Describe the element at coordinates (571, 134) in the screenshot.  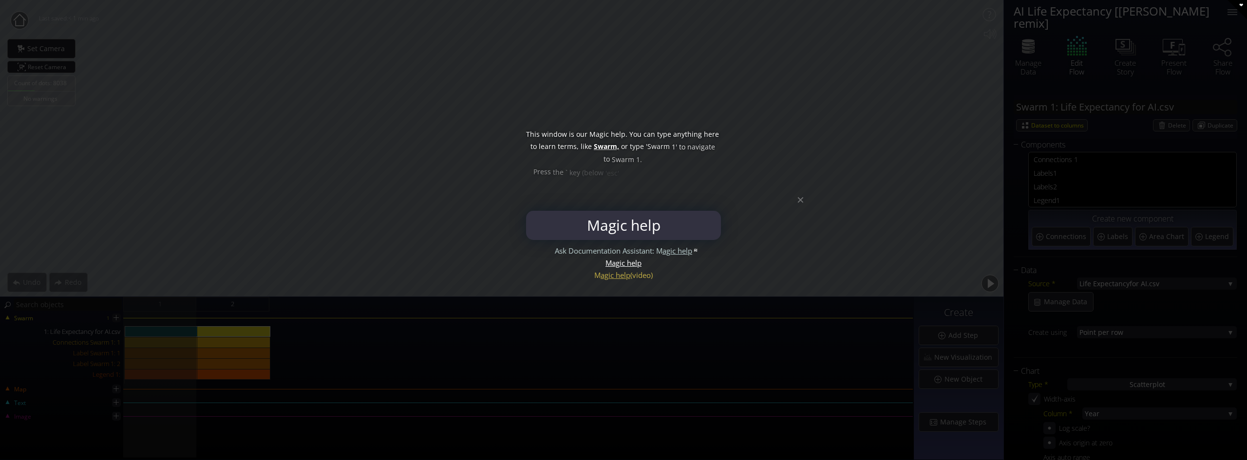
I see `span: is` at that location.